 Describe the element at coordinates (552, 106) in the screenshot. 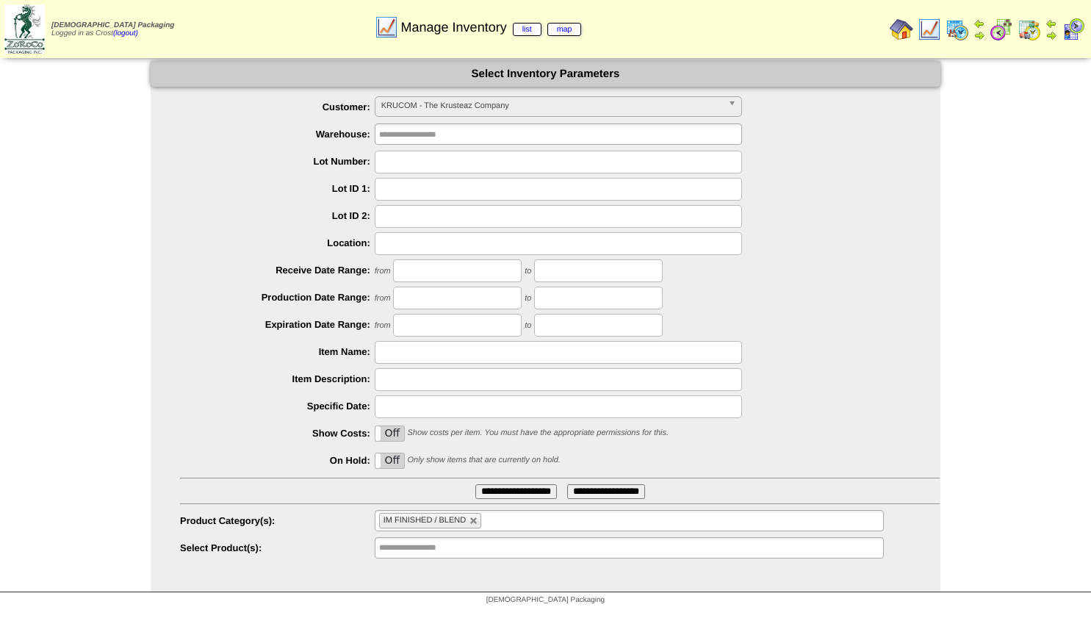

I see `span: KRUCOM - The Krusteaz Company` at that location.